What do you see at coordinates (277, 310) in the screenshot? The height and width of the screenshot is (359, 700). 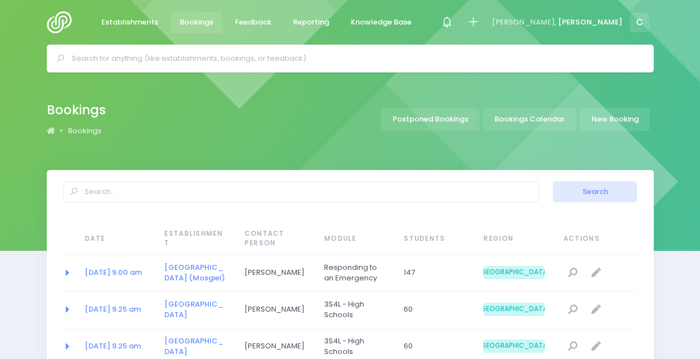 I see `td: Jasmine Lambert` at bounding box center [277, 310].